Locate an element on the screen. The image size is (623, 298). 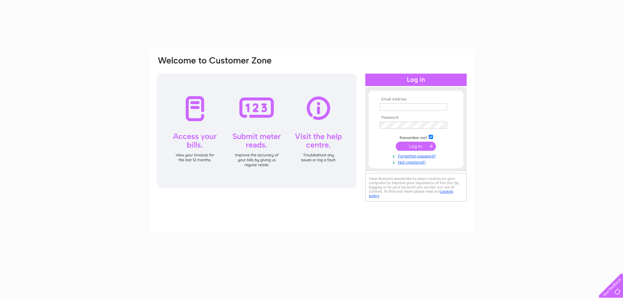
a: cookies policy is located at coordinates (411, 193).